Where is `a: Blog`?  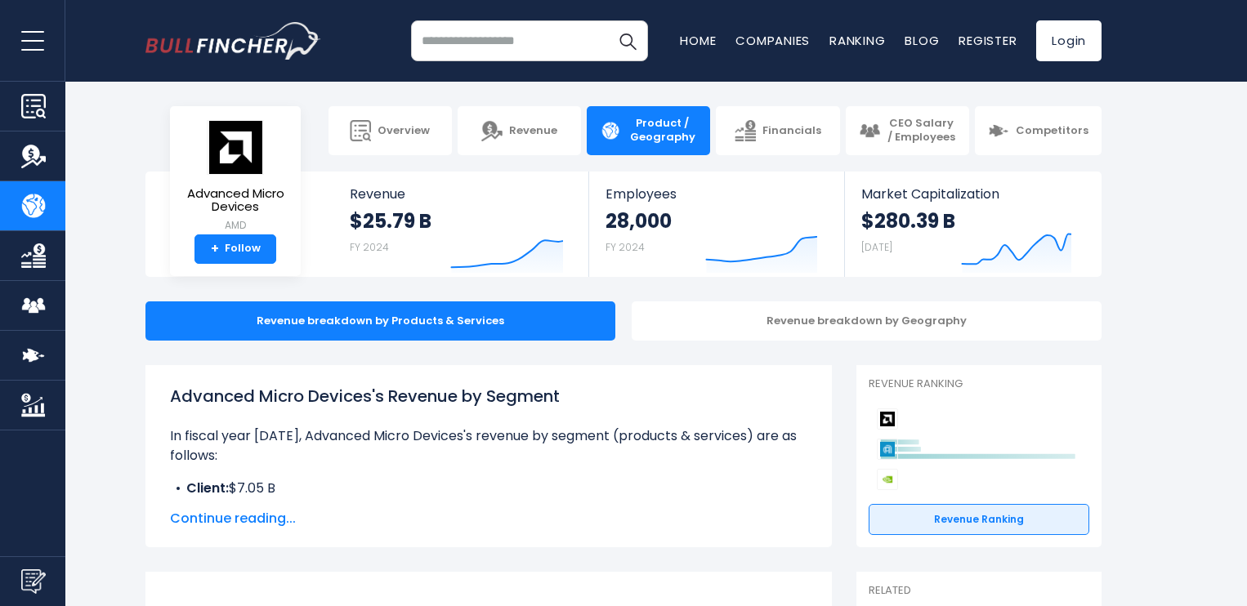
a: Blog is located at coordinates (922, 40).